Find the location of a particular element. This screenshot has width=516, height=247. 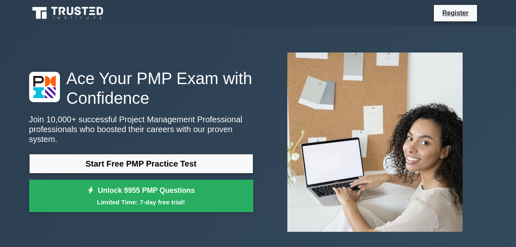

h1: Ace Your PMP Exam with Confidence is located at coordinates (141, 88).